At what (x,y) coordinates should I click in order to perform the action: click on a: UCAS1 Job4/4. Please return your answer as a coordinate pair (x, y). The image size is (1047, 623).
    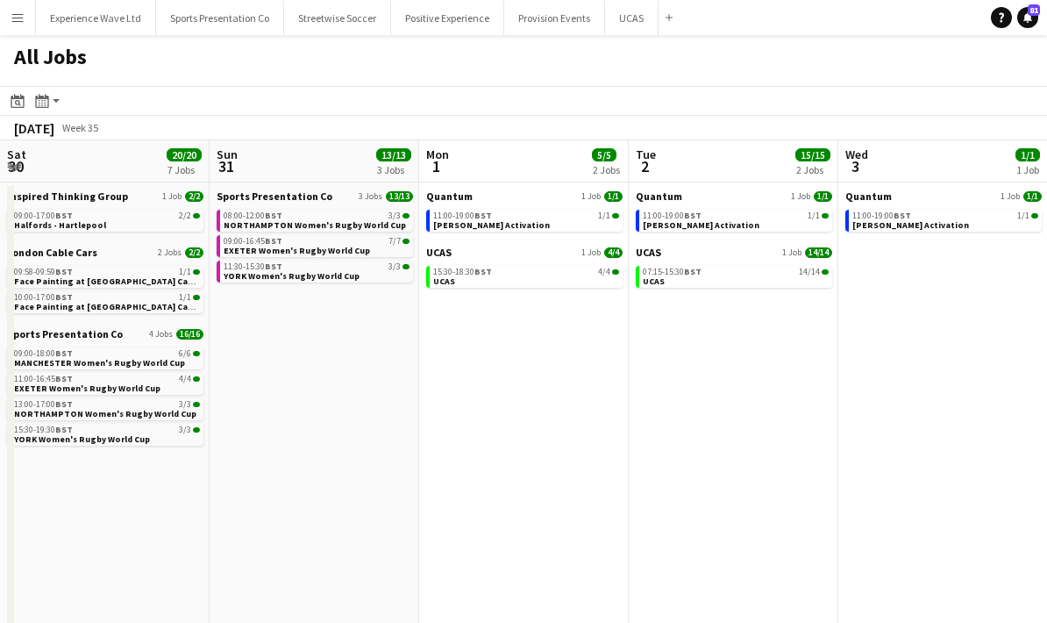
    Looking at the image, I should click on (524, 252).